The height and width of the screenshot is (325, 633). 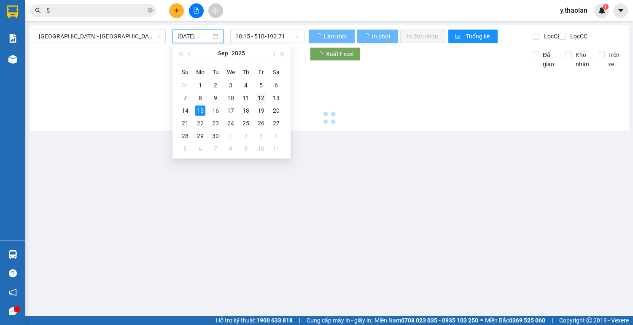 What do you see at coordinates (100, 36) in the screenshot?
I see `span: Sài Gòn - Đắk Lắk` at bounding box center [100, 36].